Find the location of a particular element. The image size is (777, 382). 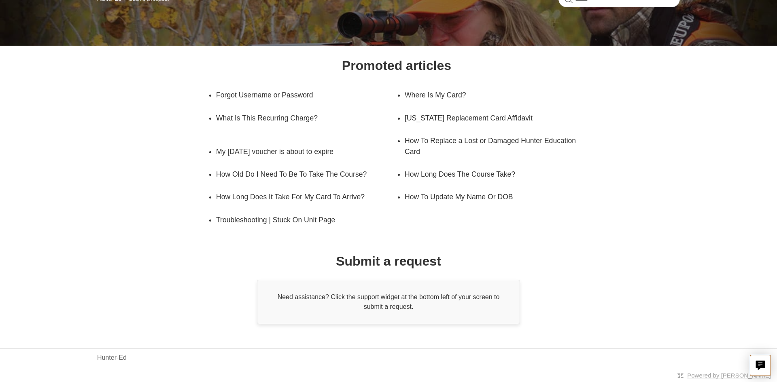

a: Troubleshooting | Stuck On Unit Page is located at coordinates (300, 220).